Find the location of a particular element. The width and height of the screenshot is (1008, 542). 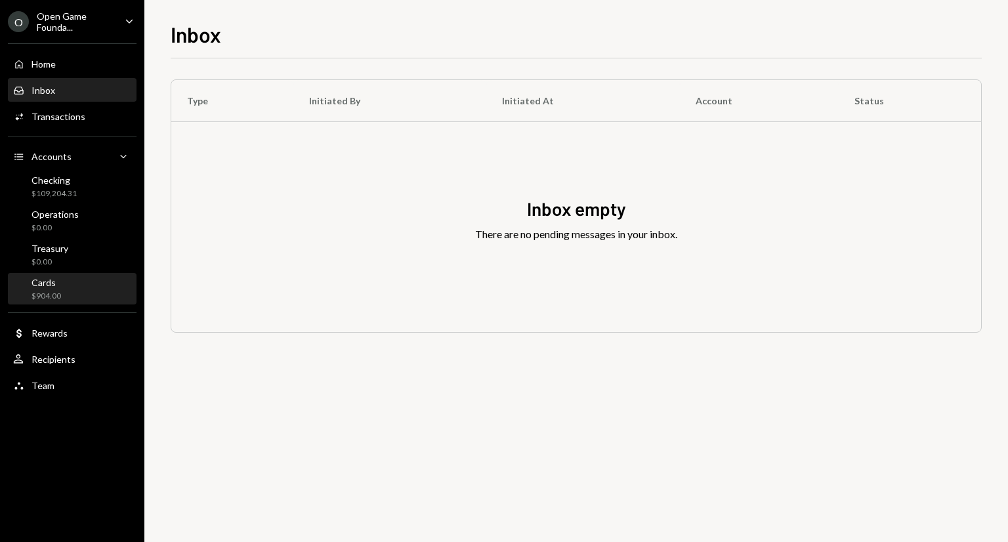

div: Cards is located at coordinates (46, 282).